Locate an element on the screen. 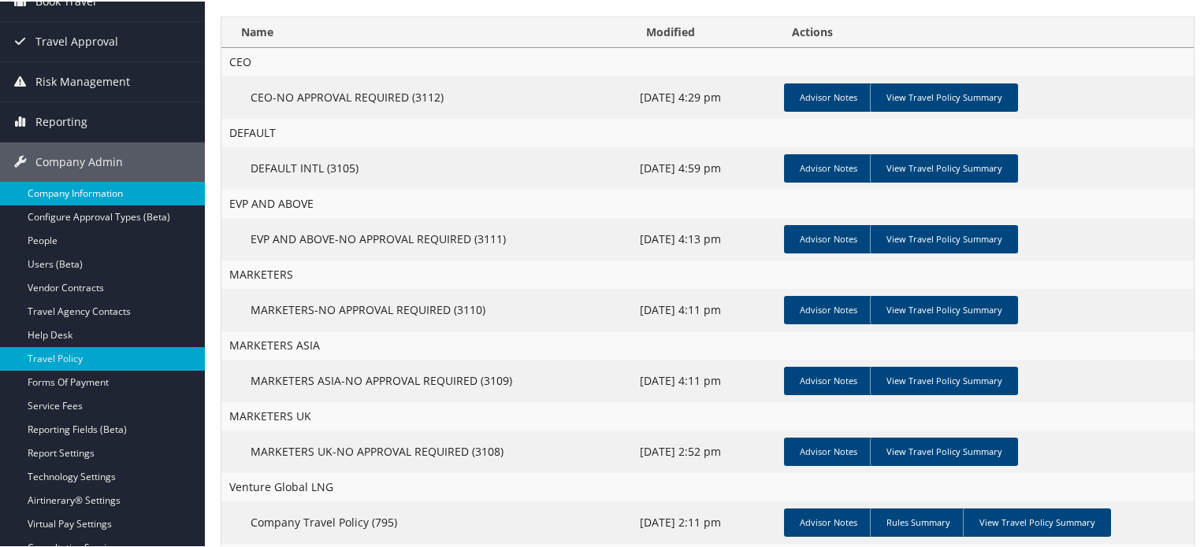 This screenshot has width=1204, height=547. td: EVP AND ABOVE is located at coordinates (707, 202).